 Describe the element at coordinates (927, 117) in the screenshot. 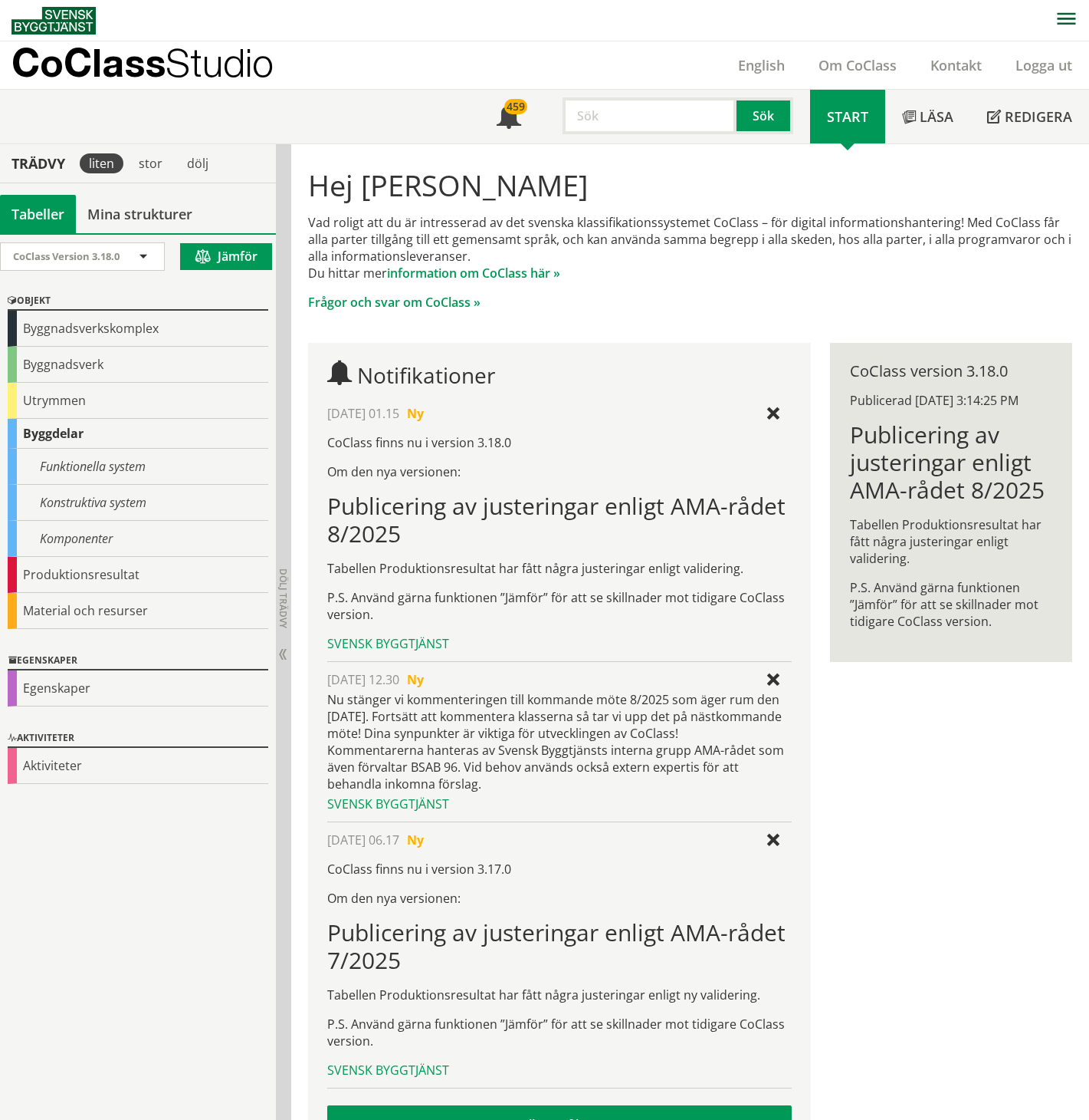

I see `a: Läsa` at that location.